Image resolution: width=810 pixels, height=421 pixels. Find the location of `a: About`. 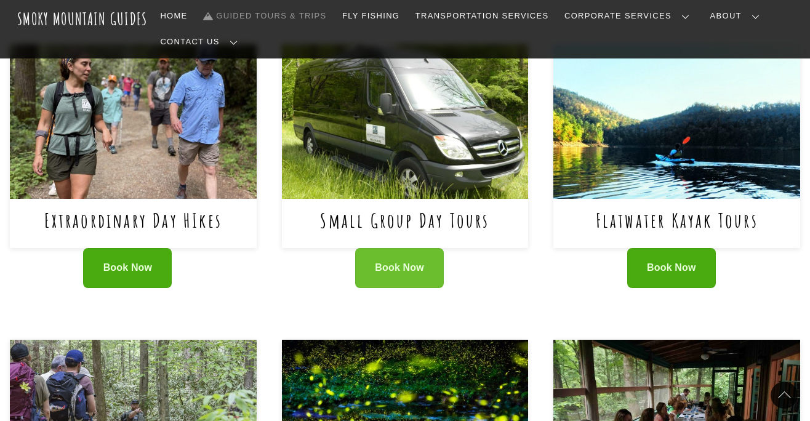

a: About is located at coordinates (737, 16).